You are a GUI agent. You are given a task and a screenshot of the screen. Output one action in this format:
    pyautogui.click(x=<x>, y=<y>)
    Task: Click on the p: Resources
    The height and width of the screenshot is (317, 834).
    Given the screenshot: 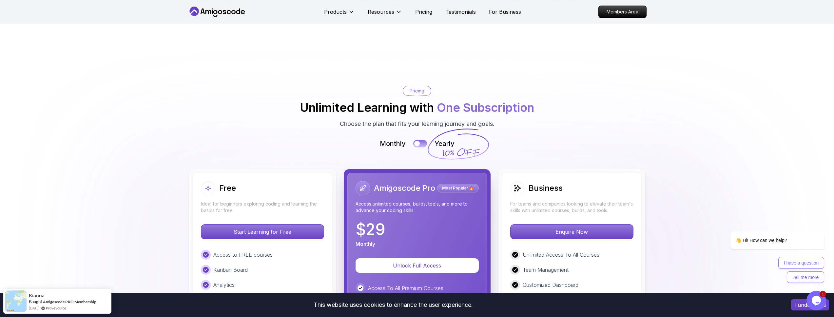 What is the action you would take?
    pyautogui.click(x=381, y=12)
    